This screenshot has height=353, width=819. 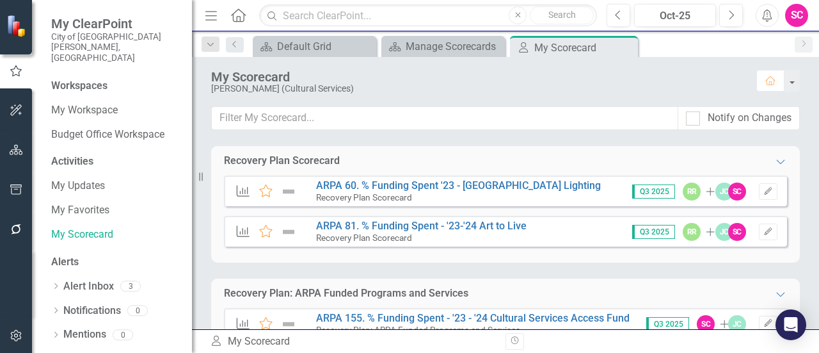 I want to click on div: Oct-25, so click(x=675, y=16).